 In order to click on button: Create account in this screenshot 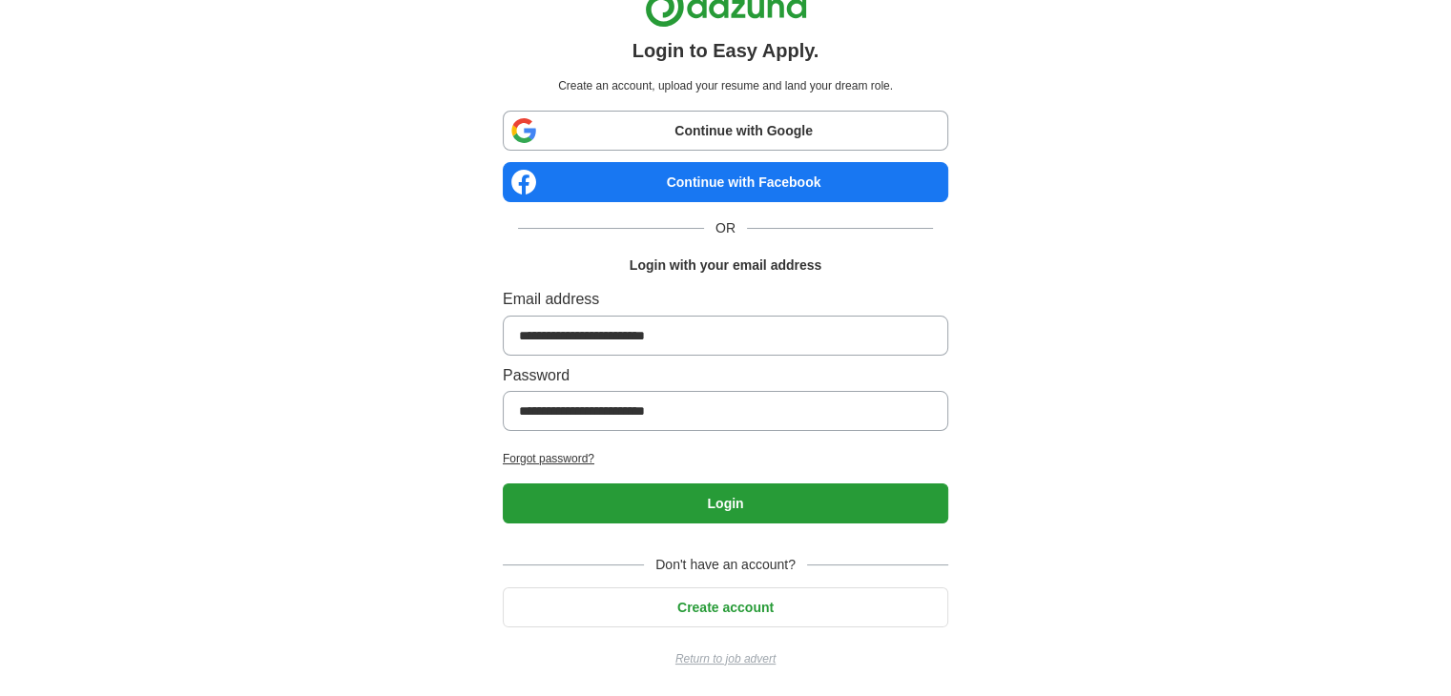, I will do `click(725, 608)`.